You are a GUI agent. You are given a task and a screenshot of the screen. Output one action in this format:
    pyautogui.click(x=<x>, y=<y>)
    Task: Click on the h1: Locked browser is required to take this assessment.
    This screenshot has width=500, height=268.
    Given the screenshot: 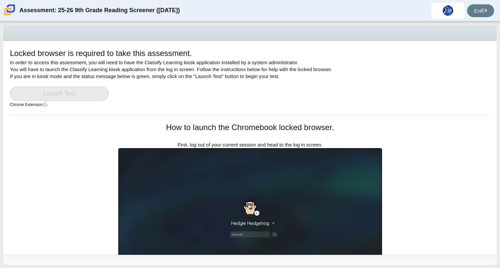 What is the action you would take?
    pyautogui.click(x=101, y=53)
    